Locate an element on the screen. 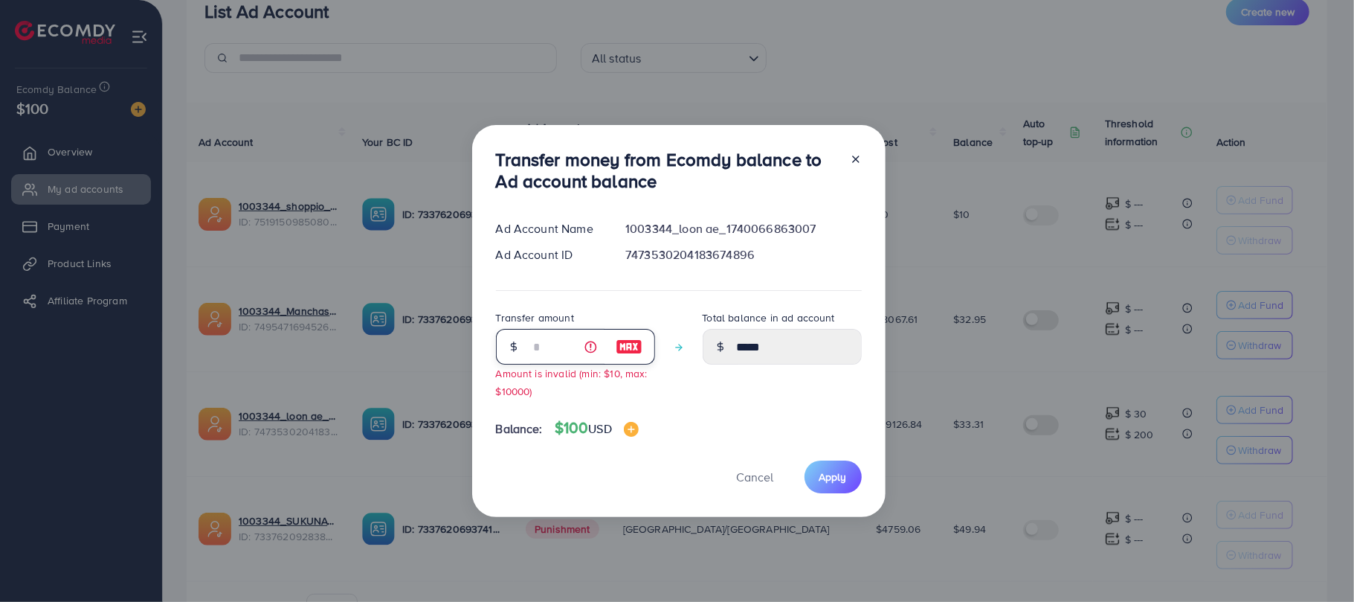 The height and width of the screenshot is (602, 1354). span: Cancel is located at coordinates (756, 477).